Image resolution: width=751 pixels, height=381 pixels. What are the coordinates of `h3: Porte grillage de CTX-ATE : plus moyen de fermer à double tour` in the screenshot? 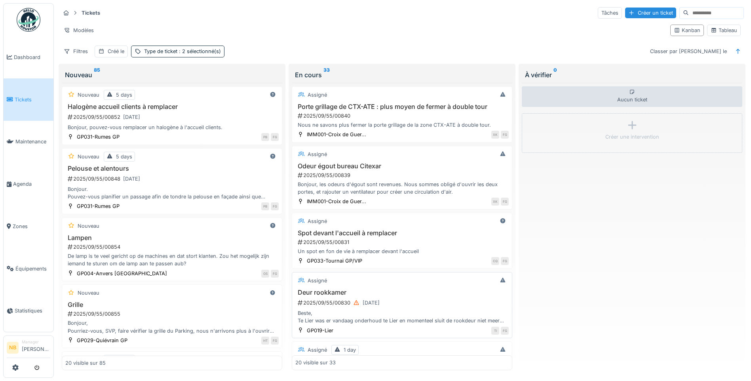 It's located at (402, 106).